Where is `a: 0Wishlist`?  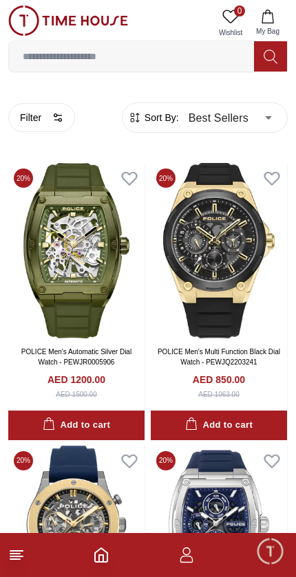 a: 0Wishlist is located at coordinates (231, 23).